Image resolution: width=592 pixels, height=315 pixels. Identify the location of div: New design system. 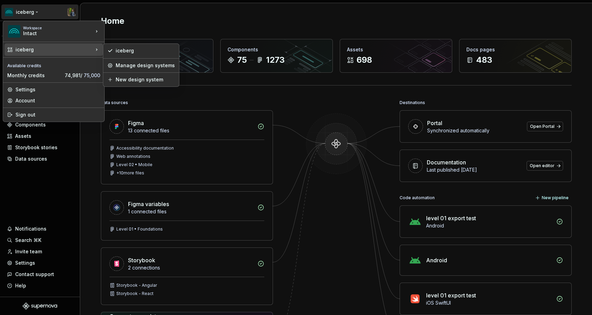
(145, 80).